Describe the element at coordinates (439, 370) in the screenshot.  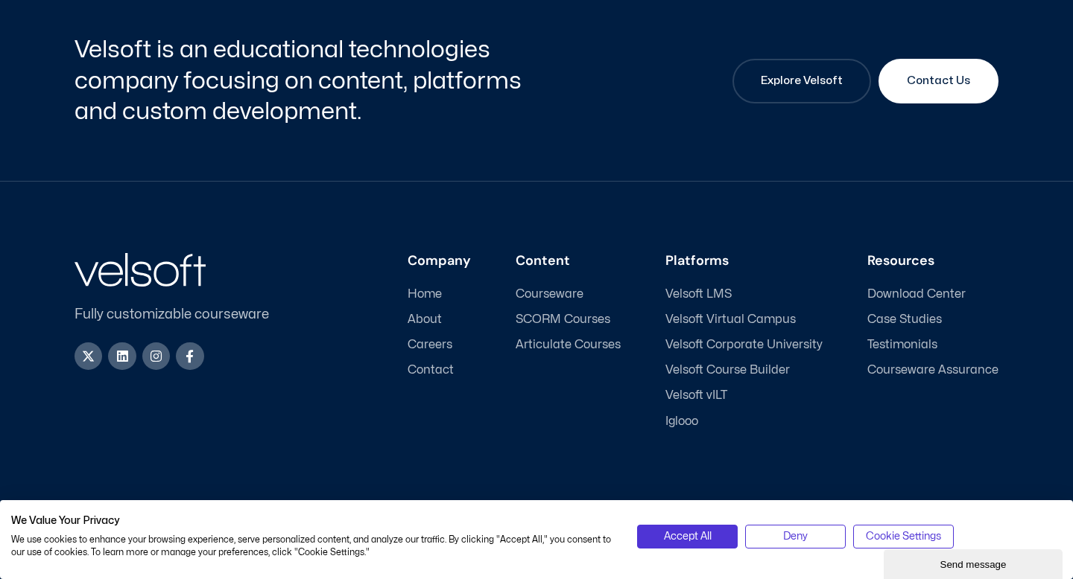
I see `a: Contact` at that location.